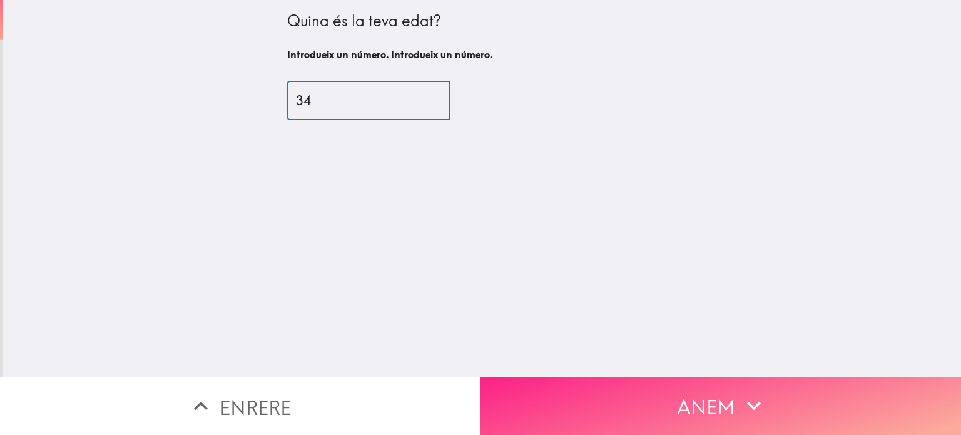  Describe the element at coordinates (255, 407) in the screenshot. I see `font: Enrere` at that location.